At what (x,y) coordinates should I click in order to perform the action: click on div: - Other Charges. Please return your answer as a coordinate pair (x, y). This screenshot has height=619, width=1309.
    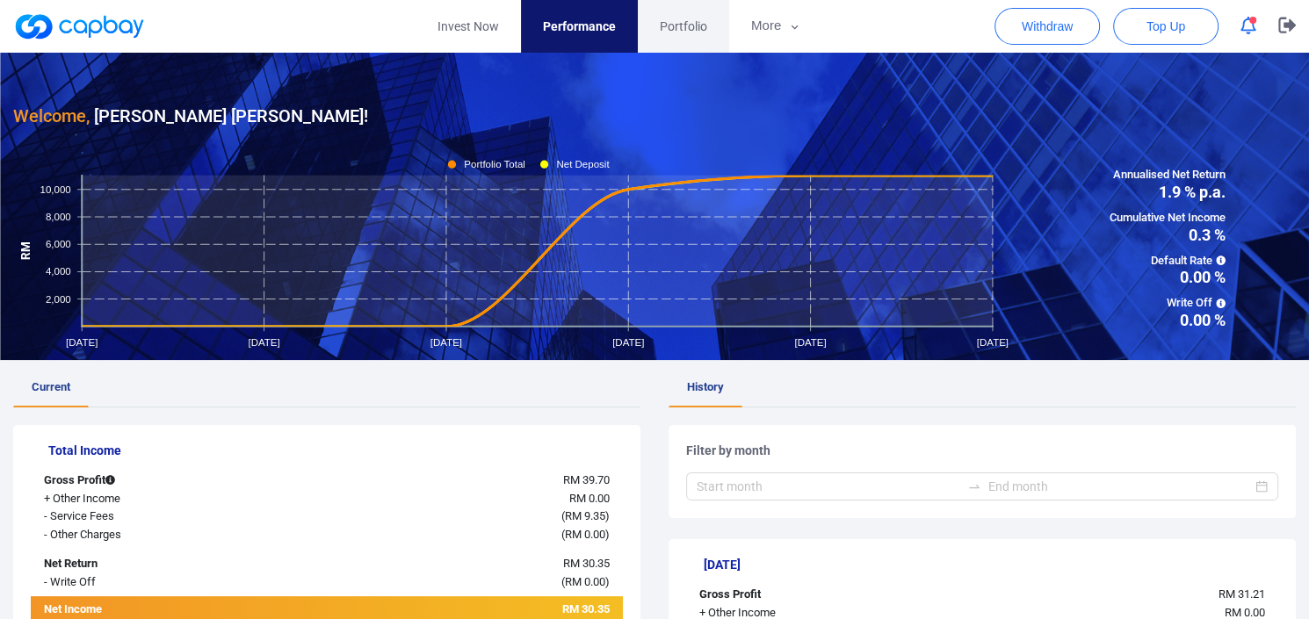
    Looking at the image, I should click on (154, 535).